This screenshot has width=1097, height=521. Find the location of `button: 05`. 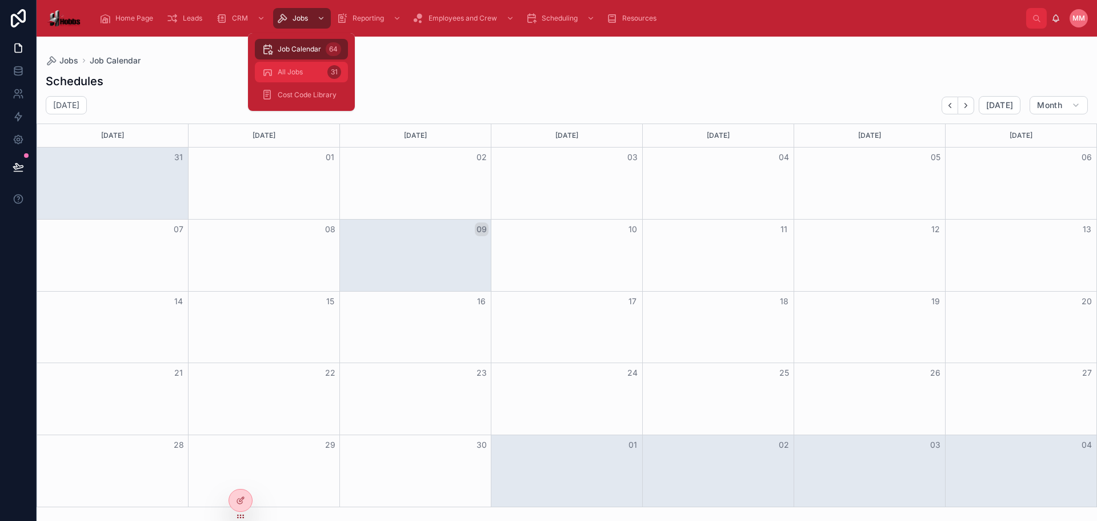

button: 05 is located at coordinates (936, 157).